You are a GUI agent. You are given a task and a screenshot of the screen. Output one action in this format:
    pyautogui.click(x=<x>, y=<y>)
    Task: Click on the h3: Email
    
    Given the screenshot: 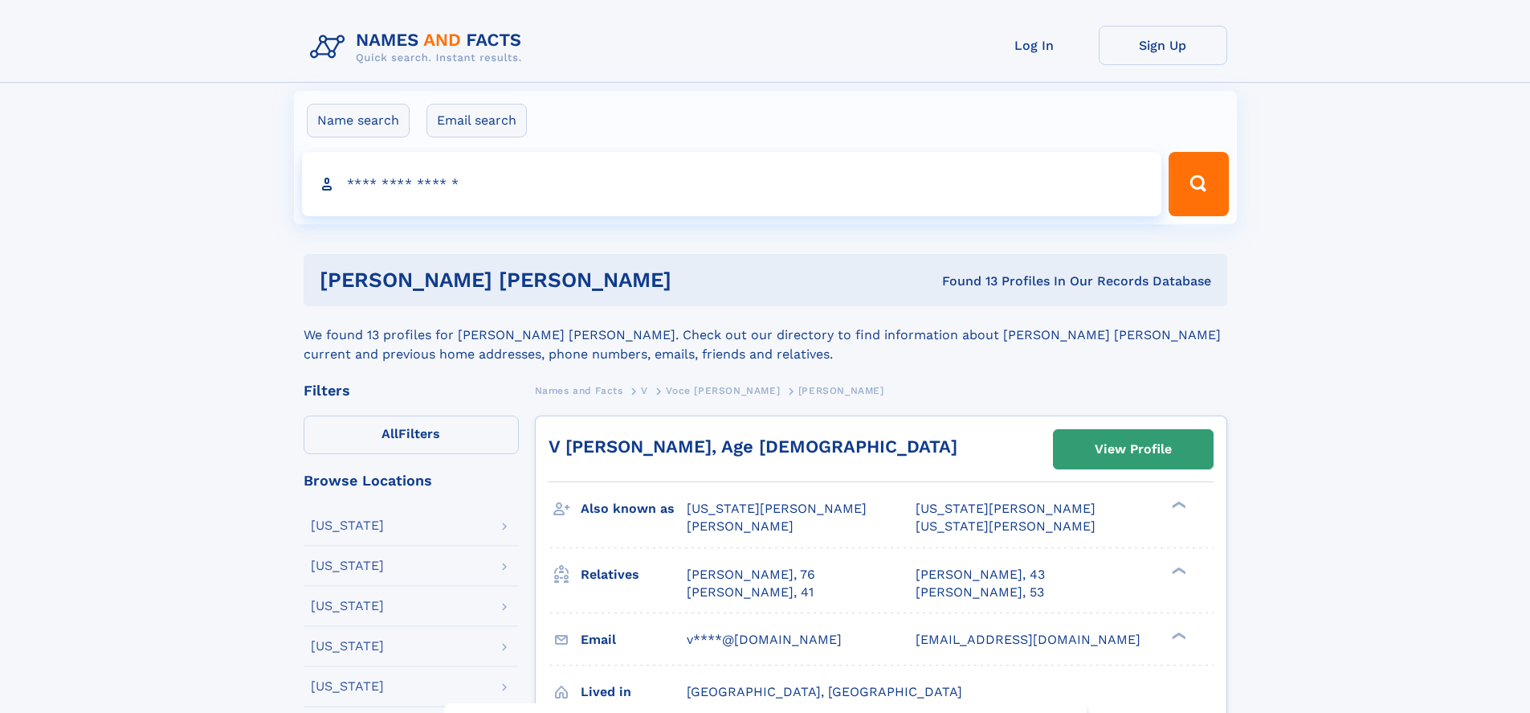 What is the action you would take?
    pyautogui.click(x=634, y=639)
    